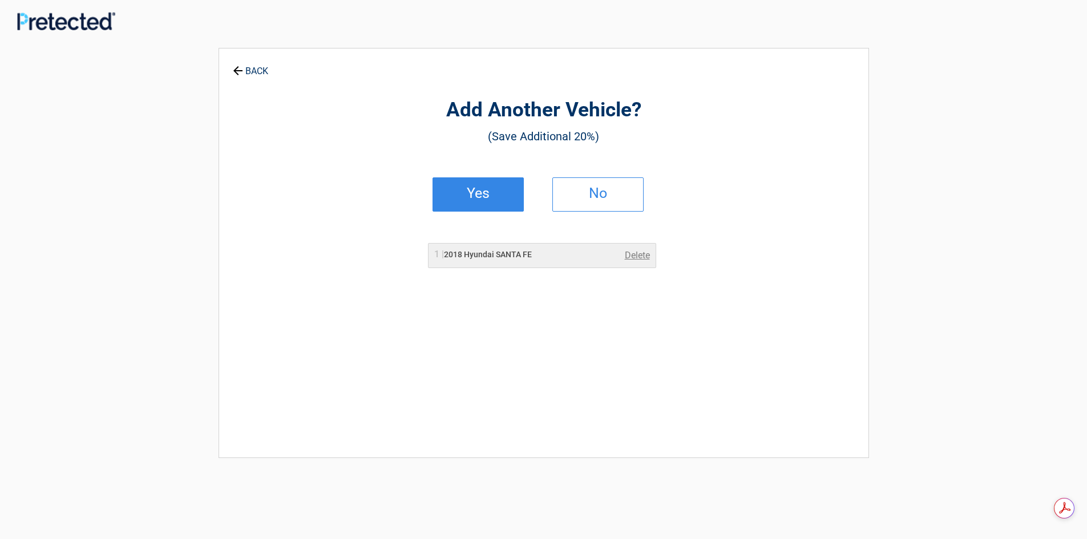 The width and height of the screenshot is (1087, 539). What do you see at coordinates (637, 256) in the screenshot?
I see `a: Delete` at bounding box center [637, 256].